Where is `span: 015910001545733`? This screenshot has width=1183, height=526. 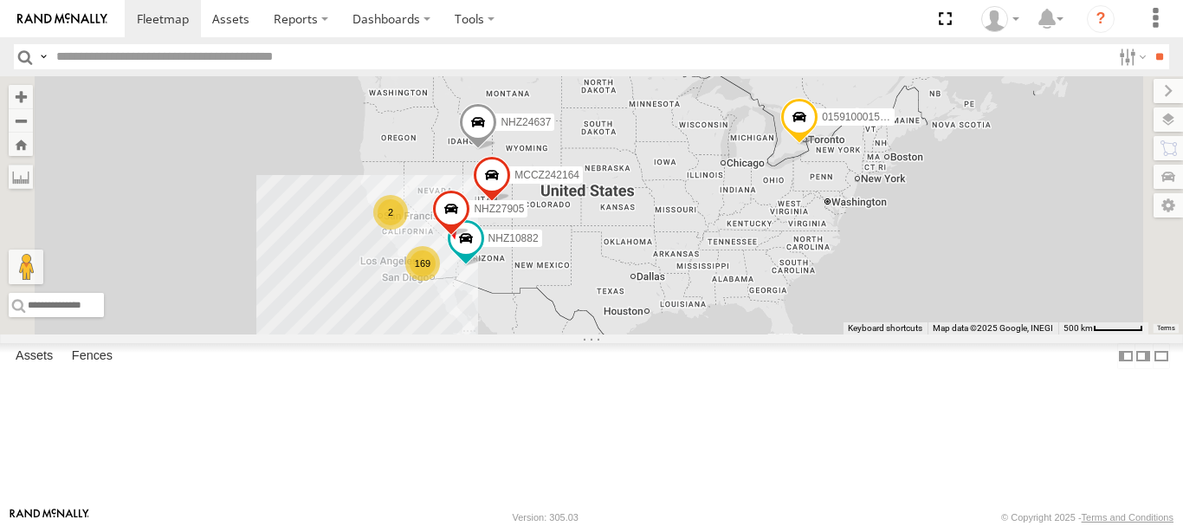 span: 015910001545733 is located at coordinates (865, 118).